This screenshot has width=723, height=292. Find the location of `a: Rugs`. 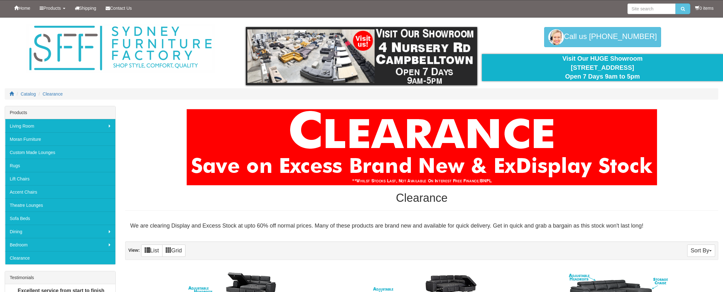

a: Rugs is located at coordinates (60, 165).